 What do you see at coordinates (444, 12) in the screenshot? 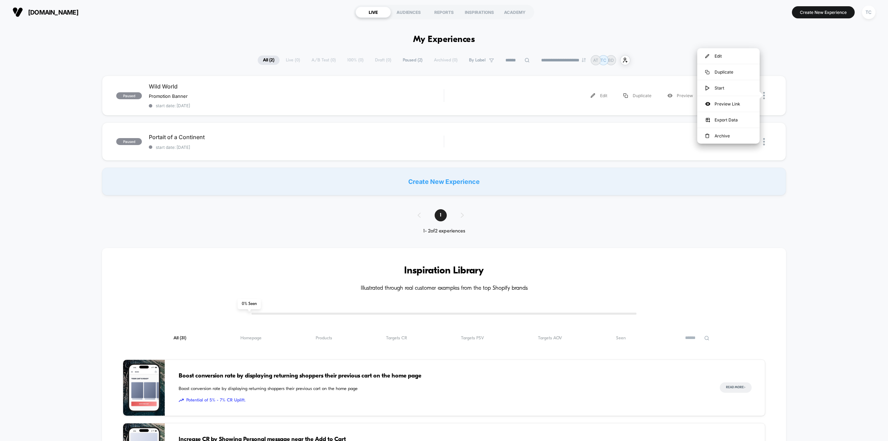
I see `div: REPORTS` at bounding box center [444, 12].